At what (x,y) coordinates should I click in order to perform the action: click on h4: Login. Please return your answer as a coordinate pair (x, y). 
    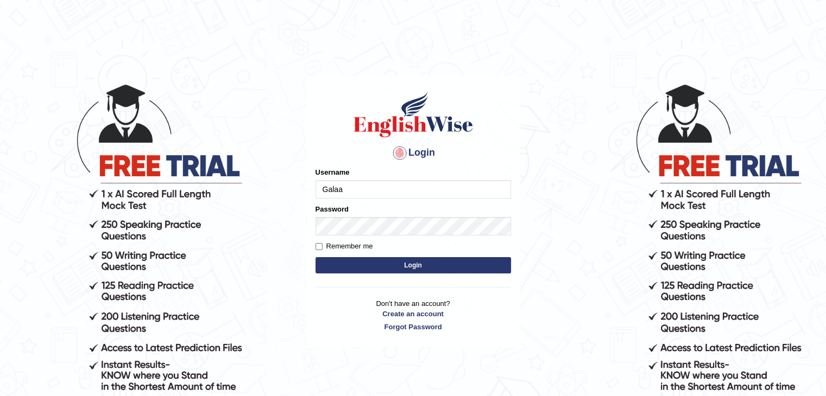
    Looking at the image, I should click on (413, 153).